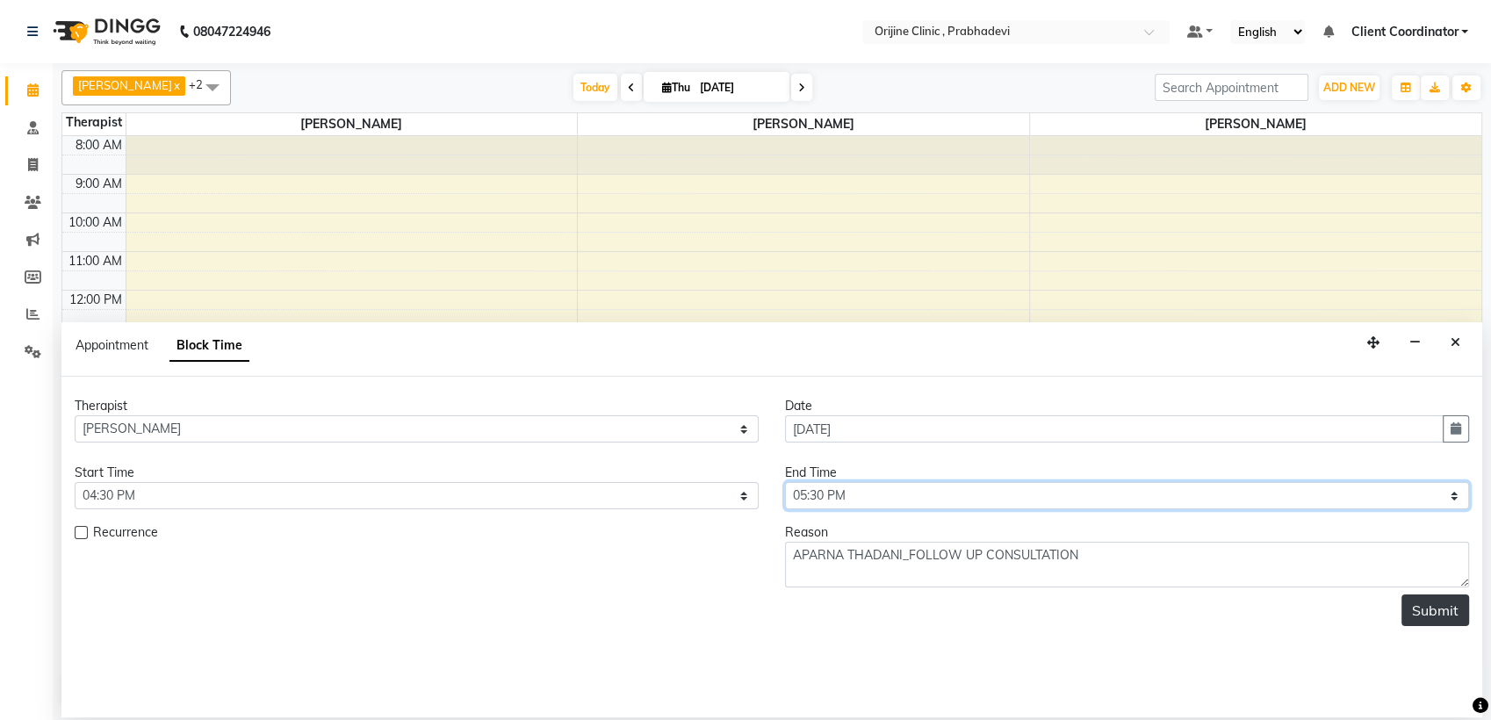 The image size is (1491, 720). Describe the element at coordinates (98, 184) in the screenshot. I see `div: 9:00 AM` at that location.